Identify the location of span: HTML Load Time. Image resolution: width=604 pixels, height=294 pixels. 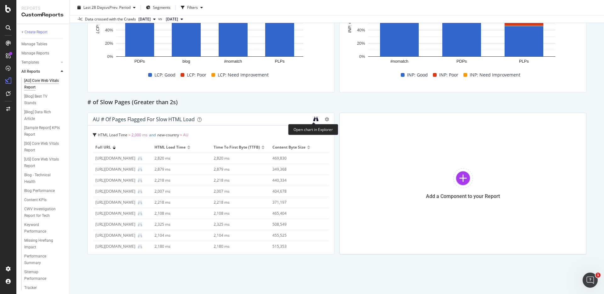
(170, 147).